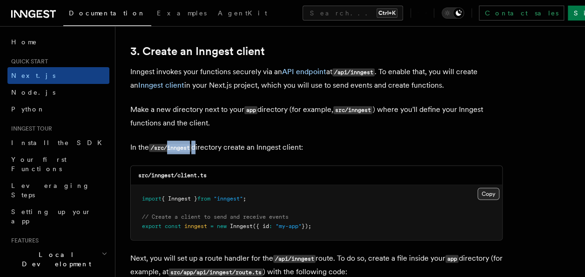 This screenshot has width=585, height=277. What do you see at coordinates (152, 226) in the screenshot?
I see `span: export` at bounding box center [152, 226].